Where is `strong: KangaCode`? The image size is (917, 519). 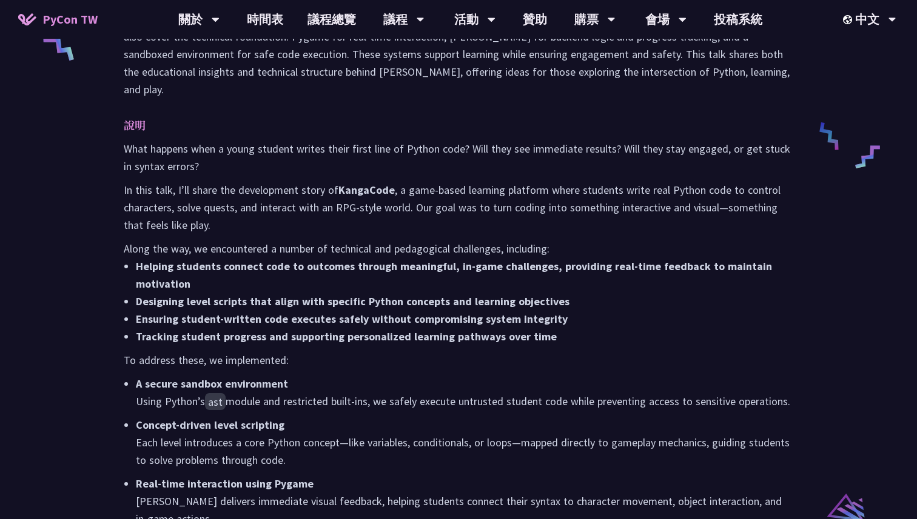 strong: KangaCode is located at coordinates (366, 190).